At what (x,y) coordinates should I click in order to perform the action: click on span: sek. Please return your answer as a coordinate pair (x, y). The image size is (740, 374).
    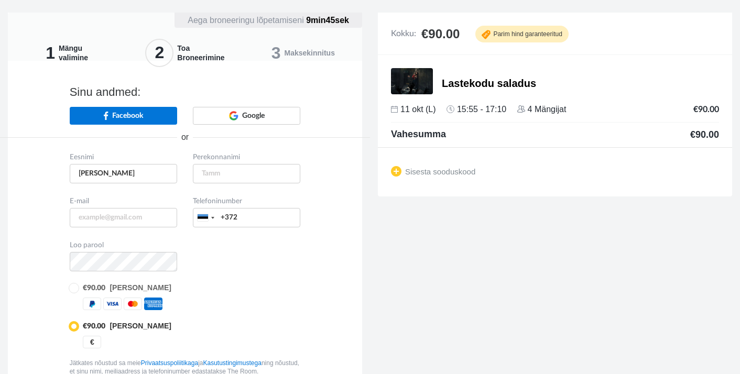
    Looking at the image, I should click on (342, 20).